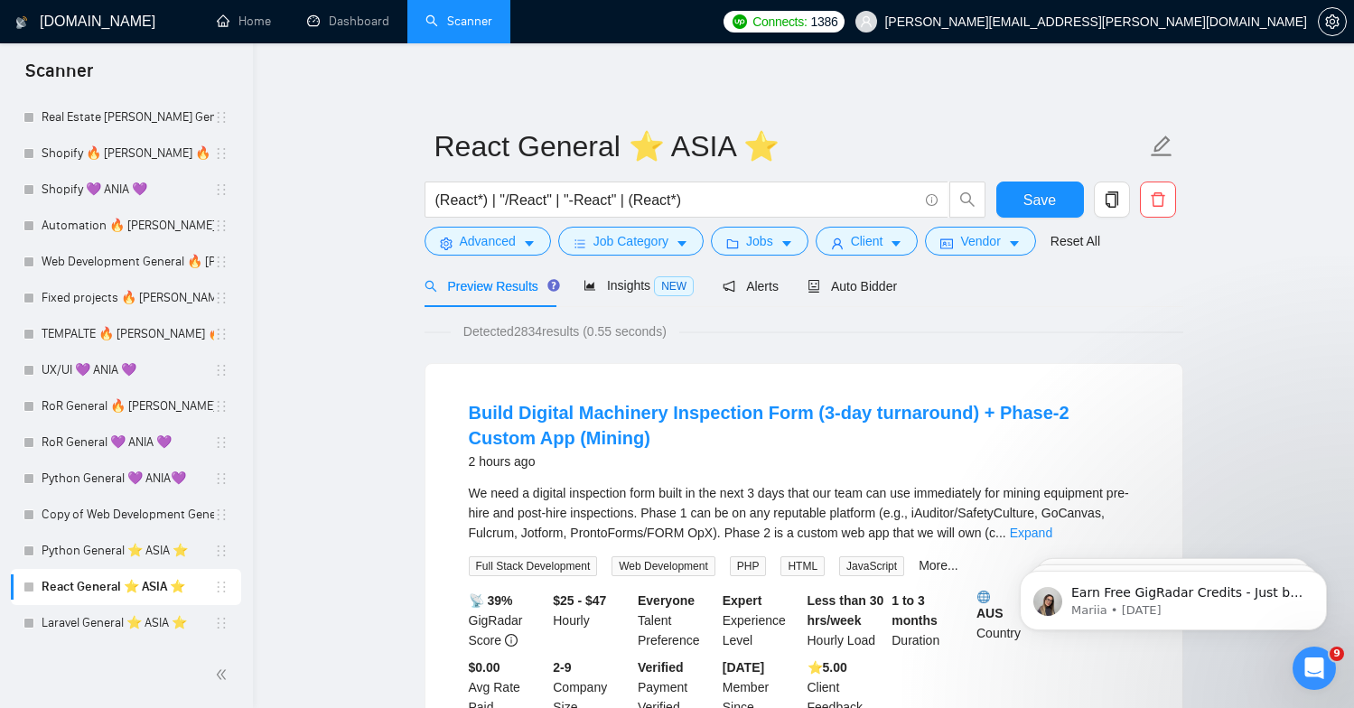  What do you see at coordinates (630, 241) in the screenshot?
I see `span: Job Category` at bounding box center [630, 241].